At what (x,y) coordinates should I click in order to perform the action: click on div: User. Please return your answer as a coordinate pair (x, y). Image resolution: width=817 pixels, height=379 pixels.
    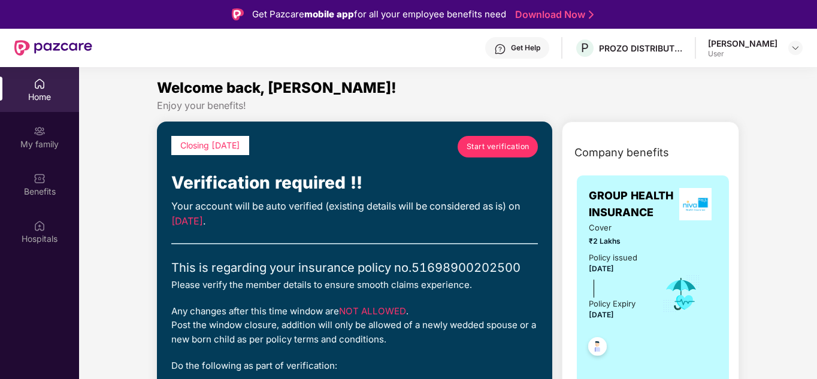
    Looking at the image, I should click on (742, 54).